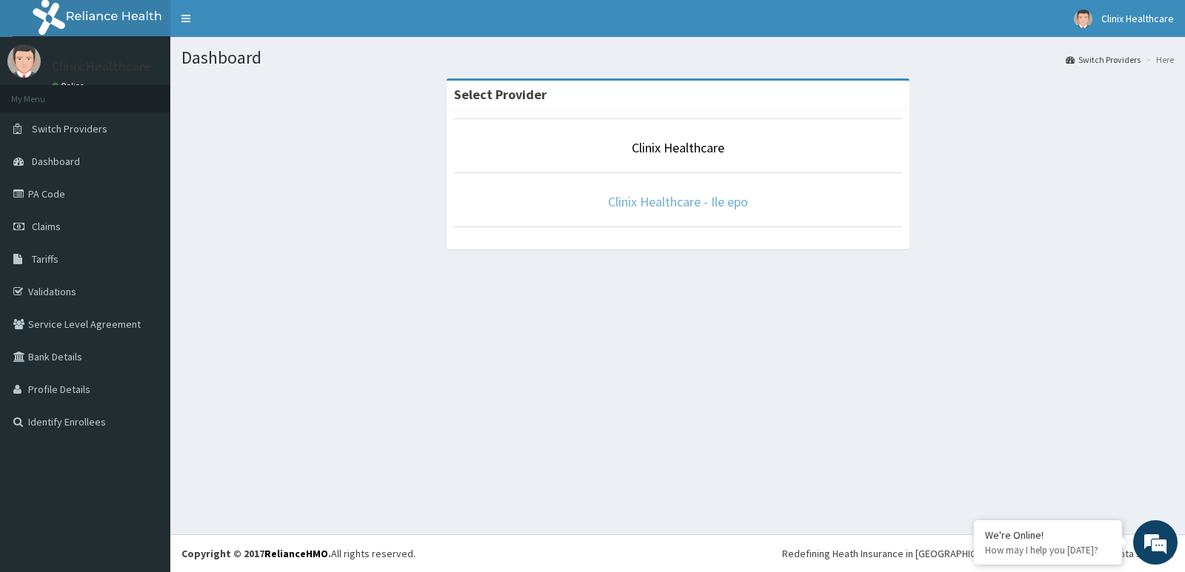 Image resolution: width=1185 pixels, height=572 pixels. What do you see at coordinates (678, 553) in the screenshot?
I see `footer: All rights reserved.` at bounding box center [678, 553].